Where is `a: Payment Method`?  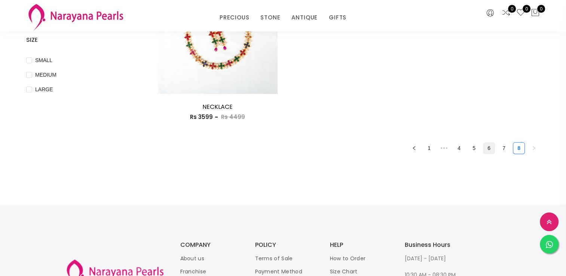
a: Payment Method is located at coordinates (279, 272).